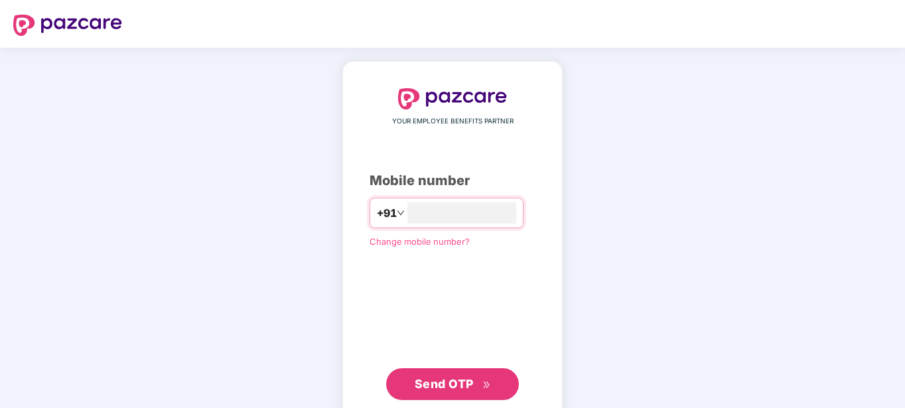 The image size is (905, 408). What do you see at coordinates (419, 242) in the screenshot?
I see `a: Change mobile number?` at bounding box center [419, 242].